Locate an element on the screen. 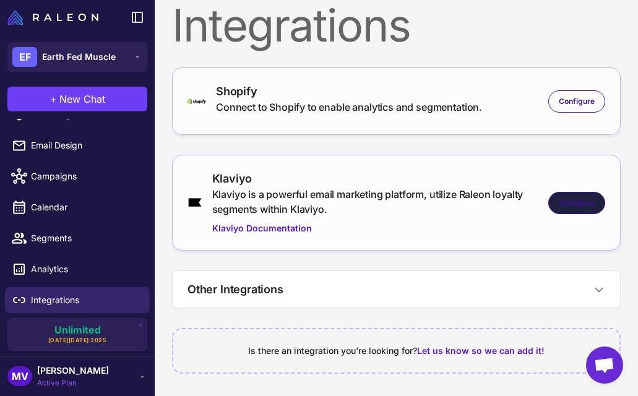 This screenshot has width=638, height=396. div: Connect to Shopify to enable analytics and segmentation. is located at coordinates (349, 107).